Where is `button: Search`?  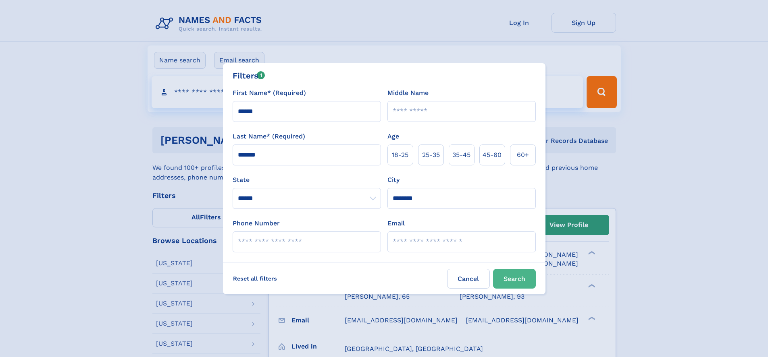
button: Search is located at coordinates (514, 279).